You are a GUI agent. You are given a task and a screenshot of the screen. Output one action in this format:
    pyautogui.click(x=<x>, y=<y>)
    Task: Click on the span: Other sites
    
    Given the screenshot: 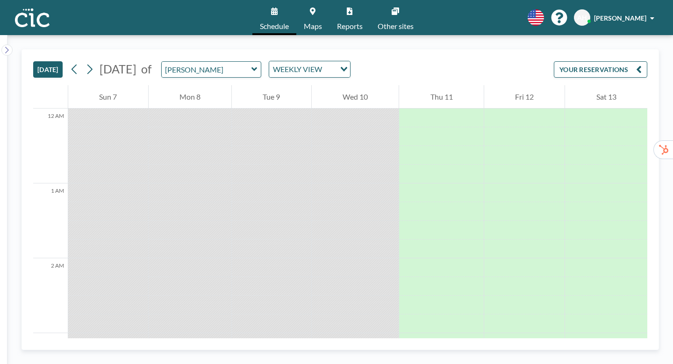 What is the action you would take?
    pyautogui.click(x=395, y=26)
    